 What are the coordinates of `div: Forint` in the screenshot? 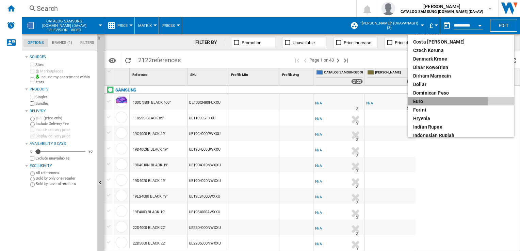 It's located at (461, 110).